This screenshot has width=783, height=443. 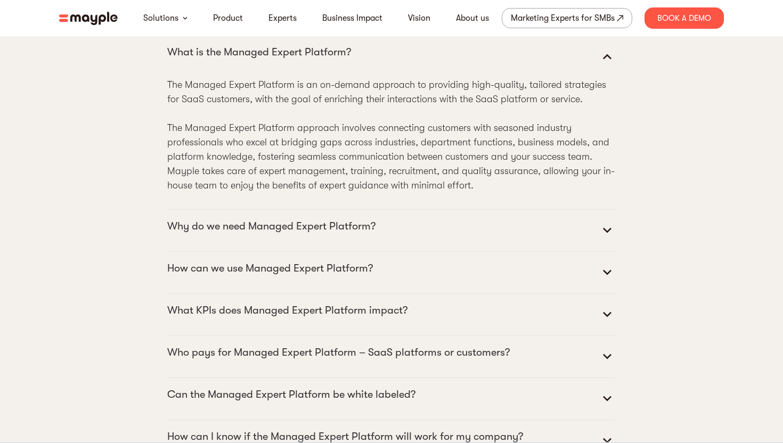 What do you see at coordinates (282, 18) in the screenshot?
I see `a: Experts` at bounding box center [282, 18].